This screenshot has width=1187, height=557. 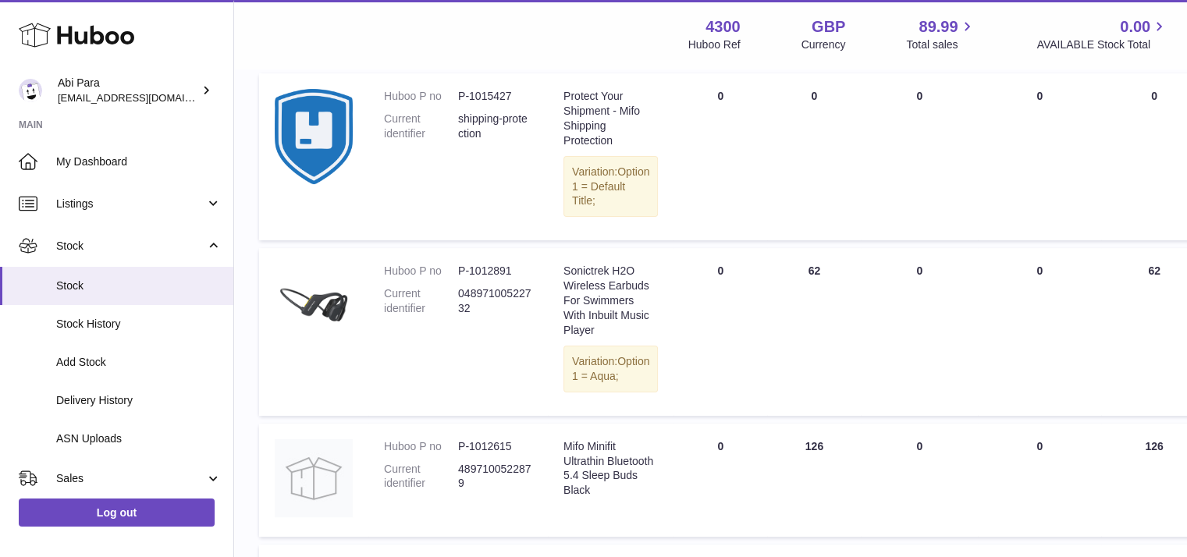 What do you see at coordinates (139, 439) in the screenshot?
I see `span: ASN Uploads` at bounding box center [139, 439].